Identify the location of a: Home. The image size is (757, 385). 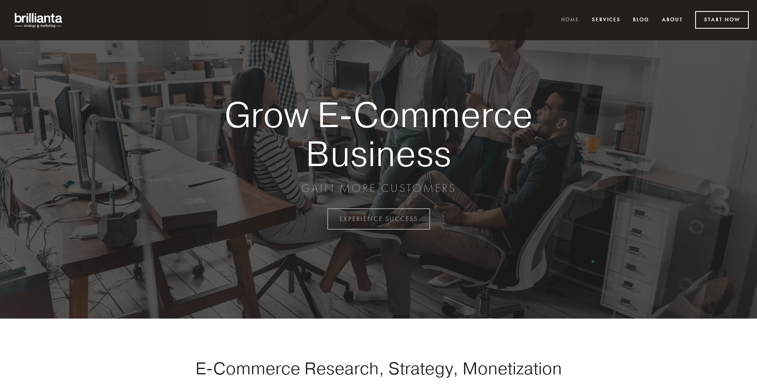
(570, 20).